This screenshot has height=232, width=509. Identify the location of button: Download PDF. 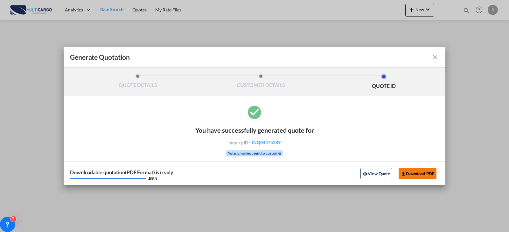
(417, 174).